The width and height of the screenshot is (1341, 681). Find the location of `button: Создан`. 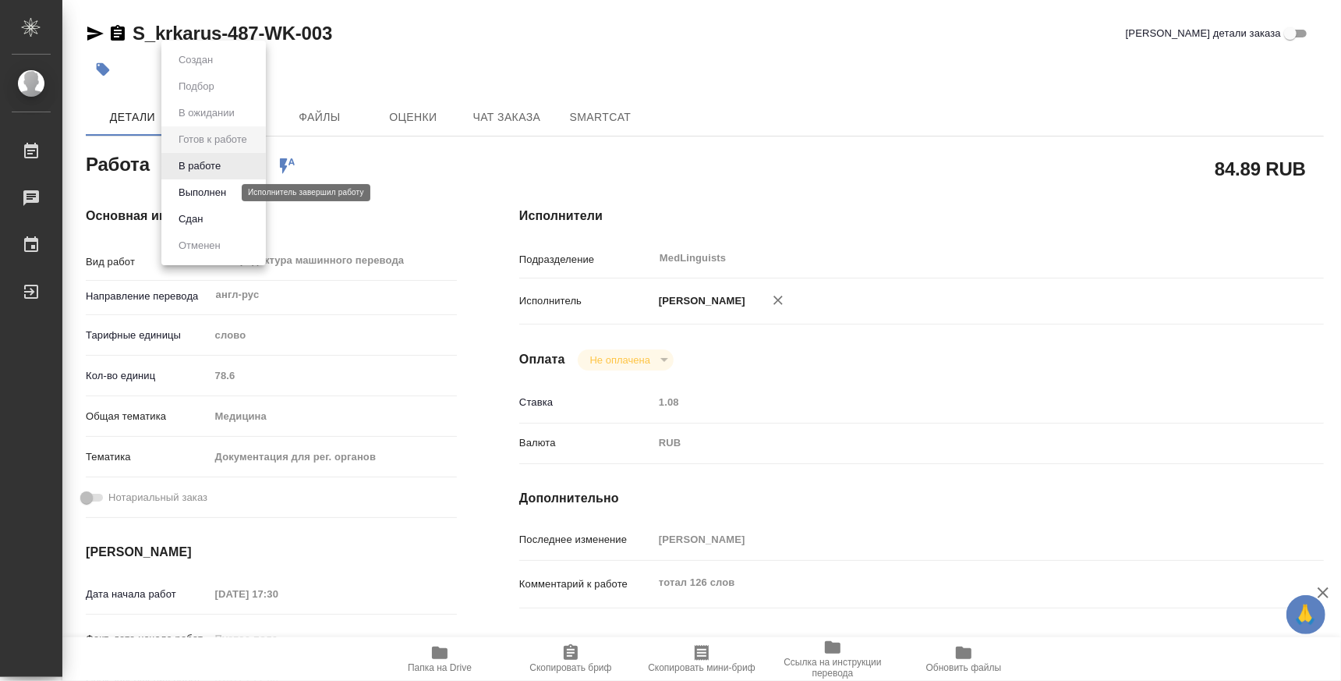

button: Создан is located at coordinates (196, 60).